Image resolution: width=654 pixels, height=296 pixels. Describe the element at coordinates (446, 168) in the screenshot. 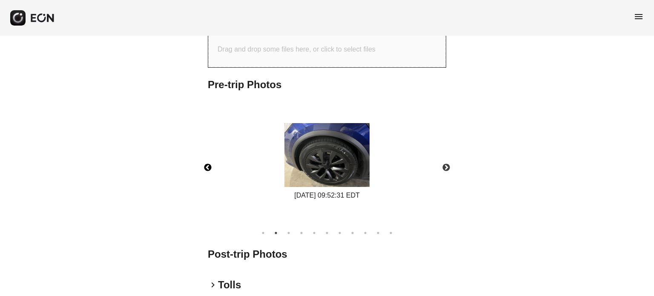

I see `button: Next` at that location.